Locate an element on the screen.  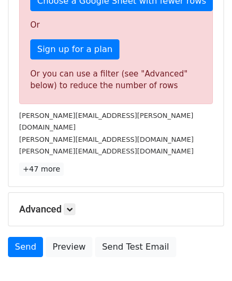
a: Send Test Email is located at coordinates (135, 247).